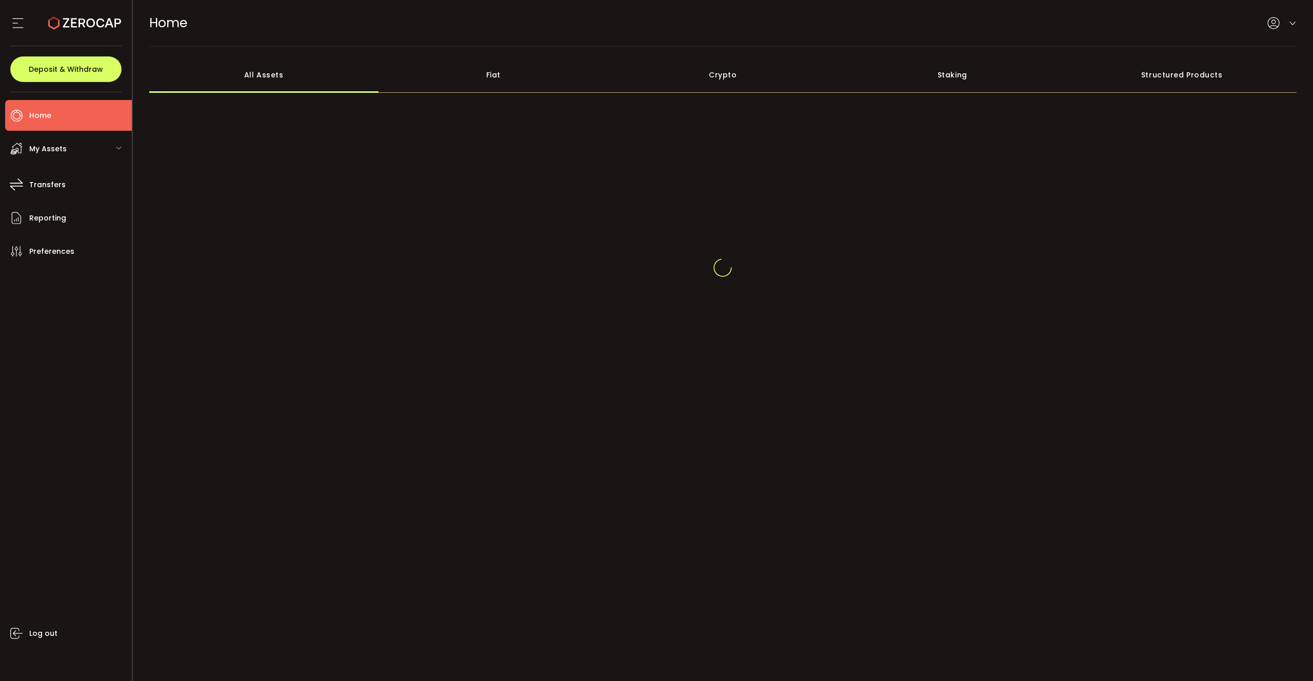  I want to click on div: Fiat, so click(493, 75).